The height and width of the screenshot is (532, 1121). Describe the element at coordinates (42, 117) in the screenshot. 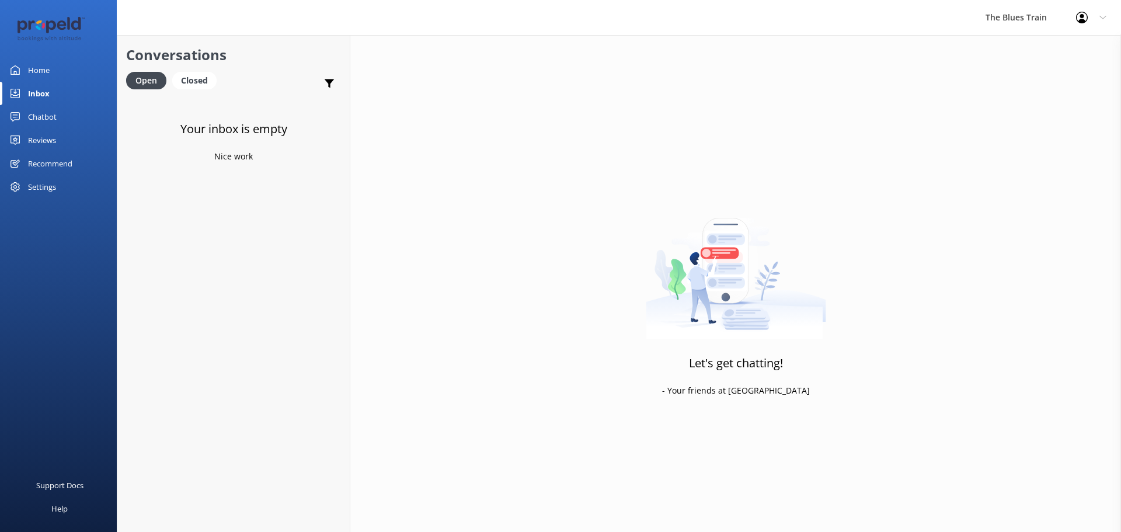

I see `div: Chatbot` at that location.